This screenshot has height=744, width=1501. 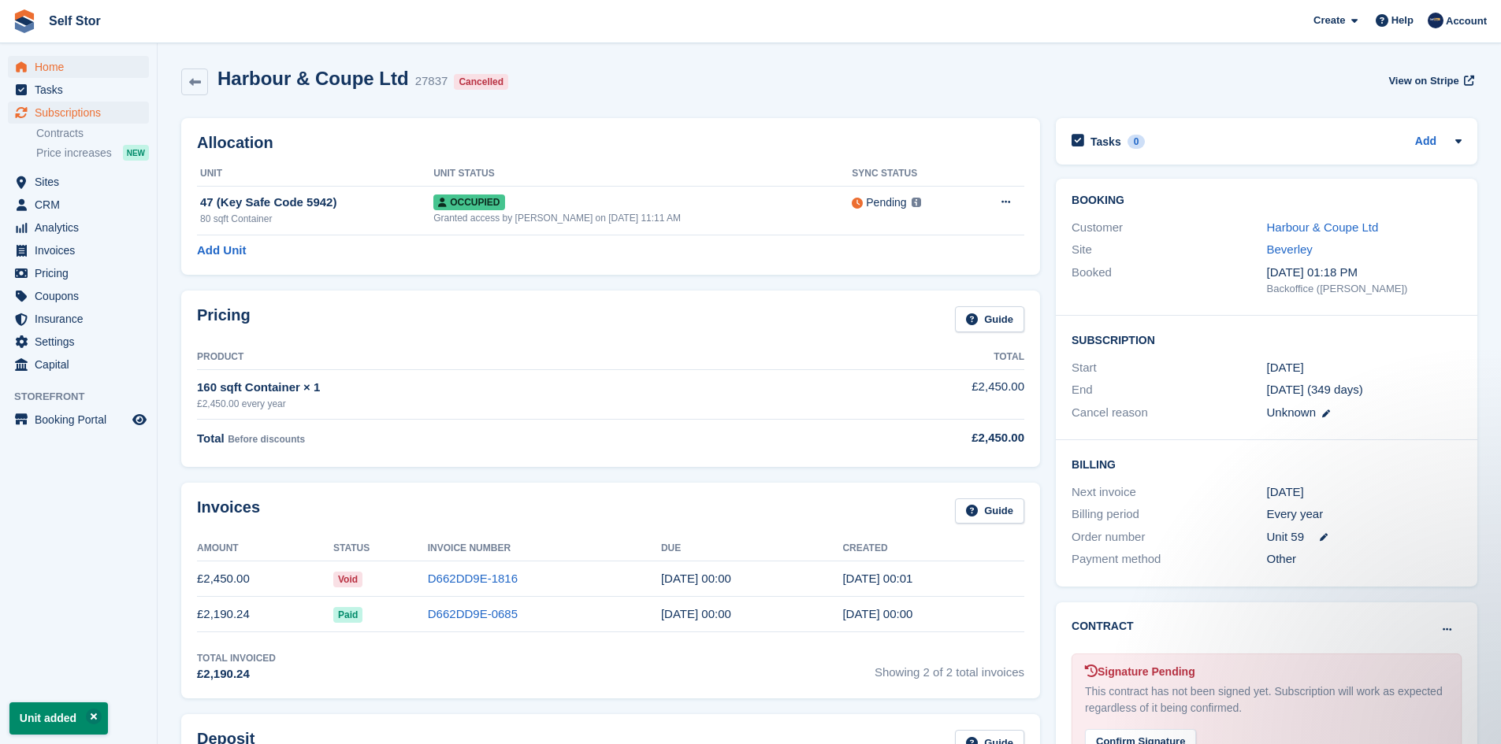 What do you see at coordinates (885, 202) in the screenshot?
I see `div: Pending` at bounding box center [885, 202].